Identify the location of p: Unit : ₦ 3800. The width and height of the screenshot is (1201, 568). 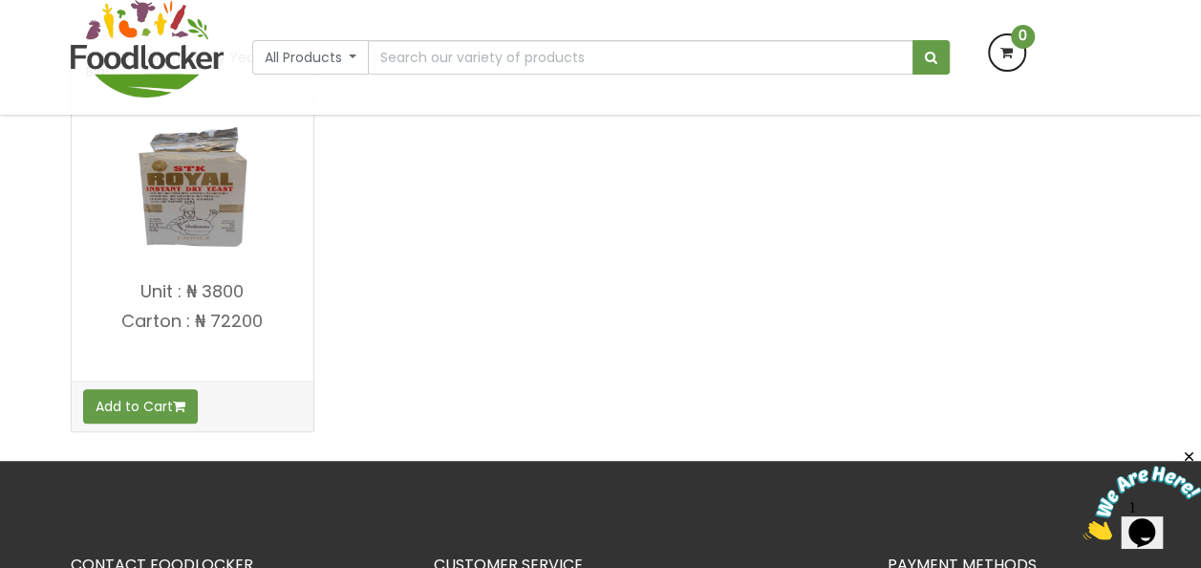
(192, 291).